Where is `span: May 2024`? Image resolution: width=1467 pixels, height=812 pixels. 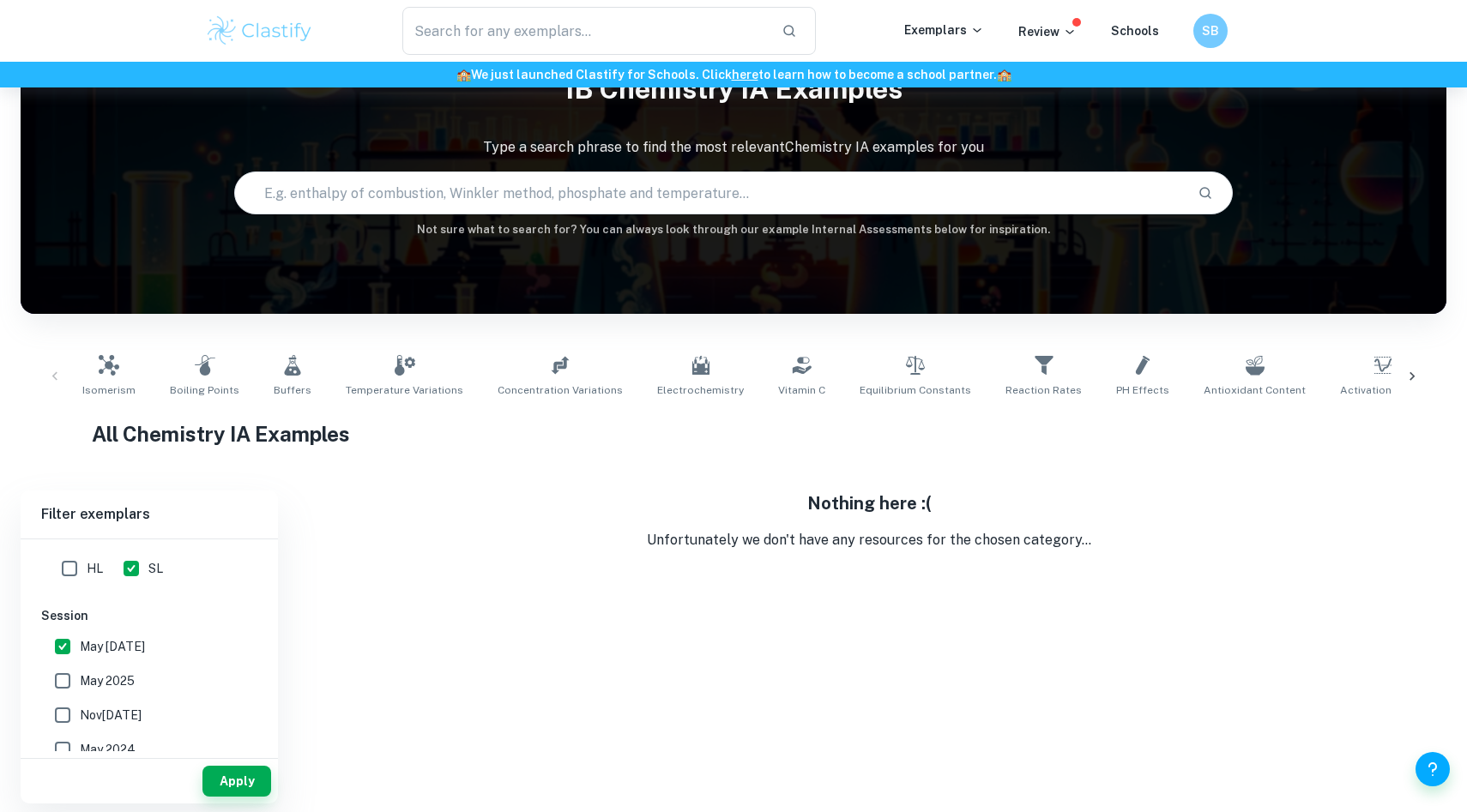 span: May 2024 is located at coordinates (108, 749).